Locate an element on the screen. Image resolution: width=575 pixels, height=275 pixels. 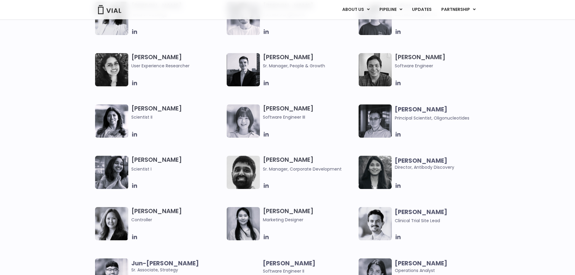
img: Tina is located at coordinates (243, 121).